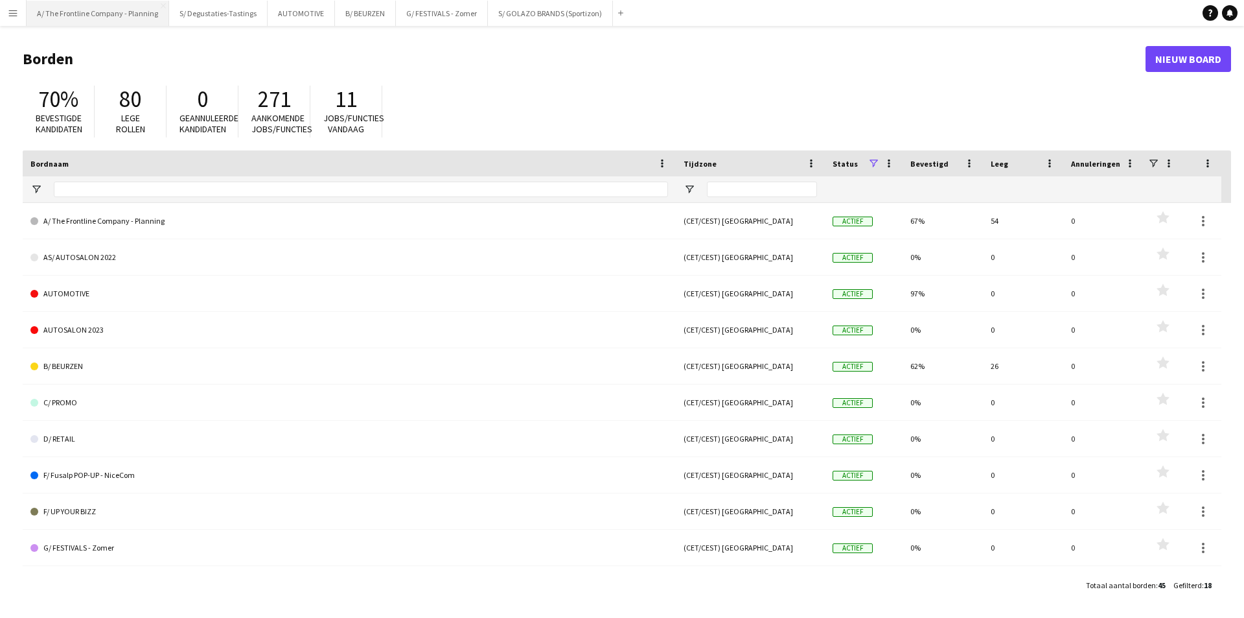 The width and height of the screenshot is (1244, 618). I want to click on span: Annuleringen, so click(1096, 163).